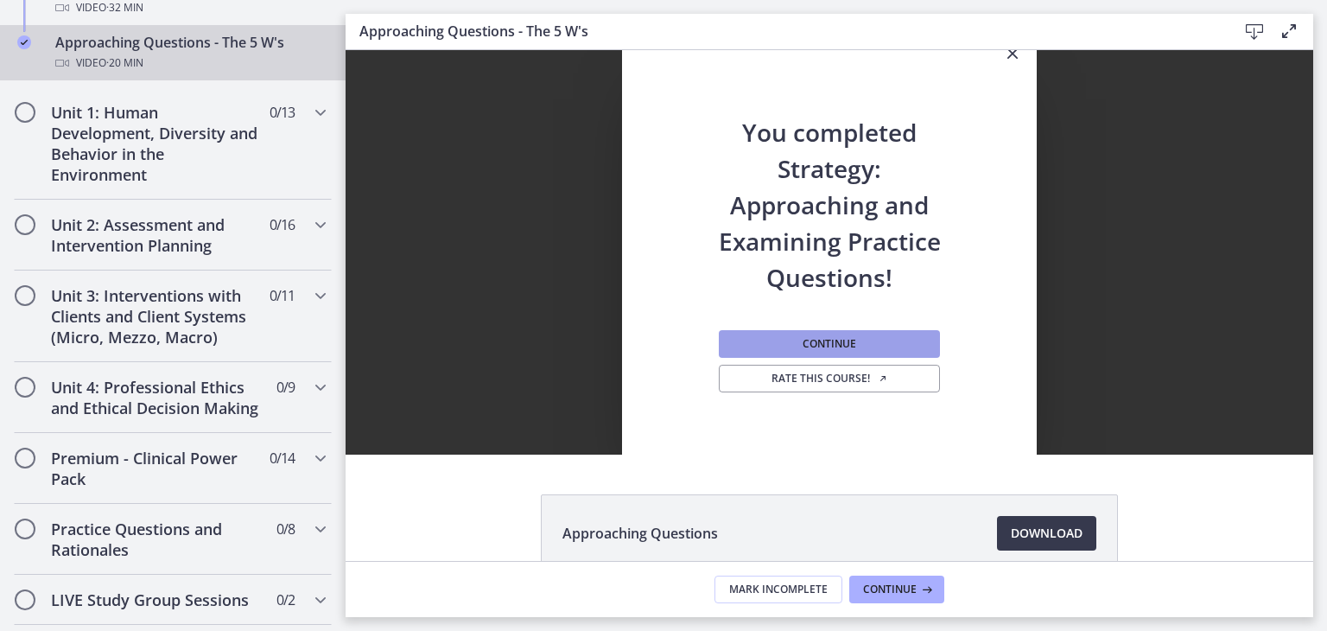 The height and width of the screenshot is (631, 1327). I want to click on h2: LIVE Study Group Sessions, so click(156, 599).